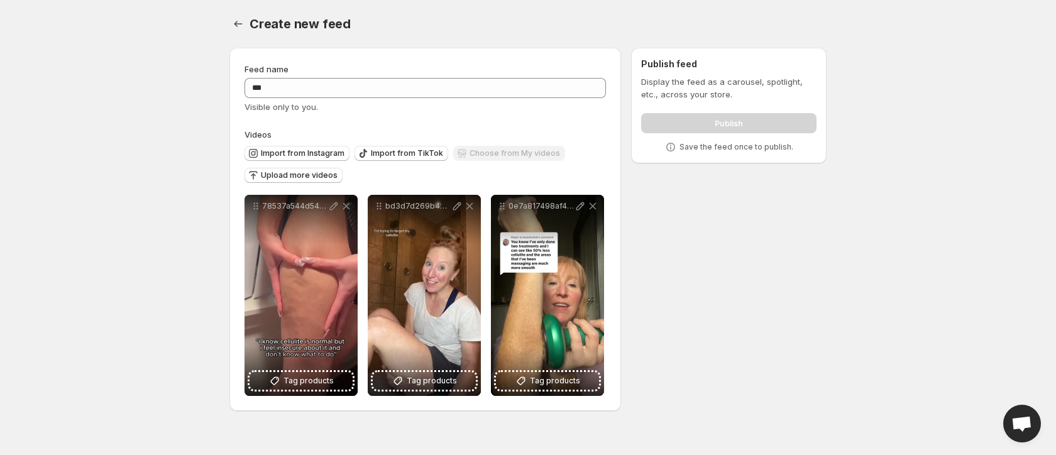 This screenshot has width=1056, height=455. What do you see at coordinates (401, 153) in the screenshot?
I see `button: Import from TikTok` at bounding box center [401, 153].